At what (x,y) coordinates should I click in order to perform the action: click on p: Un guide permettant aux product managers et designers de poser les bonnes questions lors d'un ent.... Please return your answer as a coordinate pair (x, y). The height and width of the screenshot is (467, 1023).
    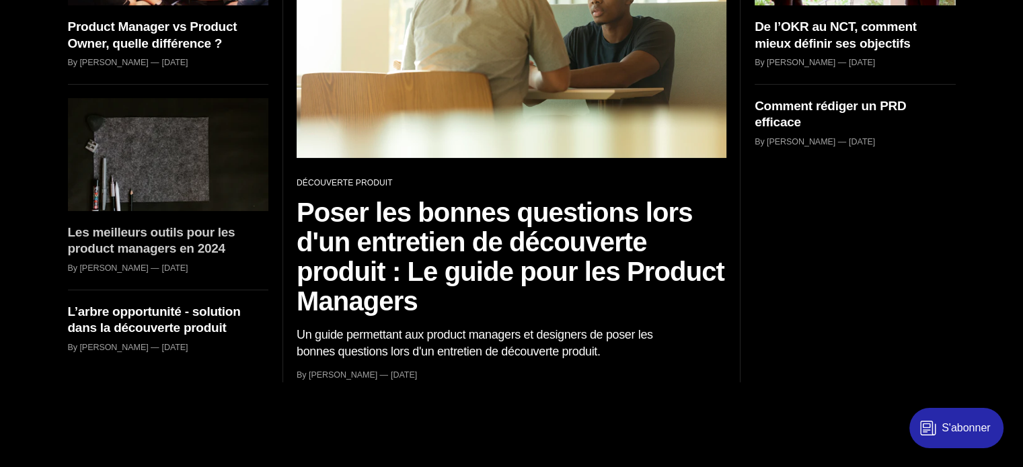
    Looking at the image, I should click on (490, 344).